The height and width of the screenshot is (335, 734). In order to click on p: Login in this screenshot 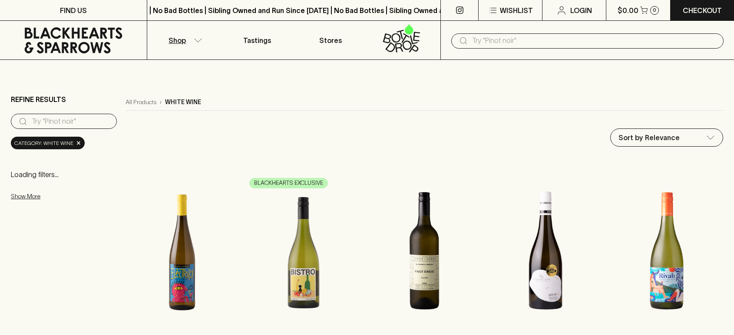, I will do `click(581, 10)`.